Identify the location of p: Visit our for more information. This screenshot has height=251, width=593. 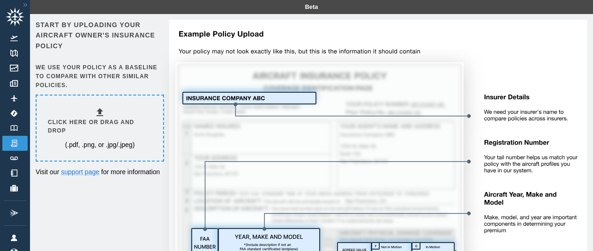
(99, 172).